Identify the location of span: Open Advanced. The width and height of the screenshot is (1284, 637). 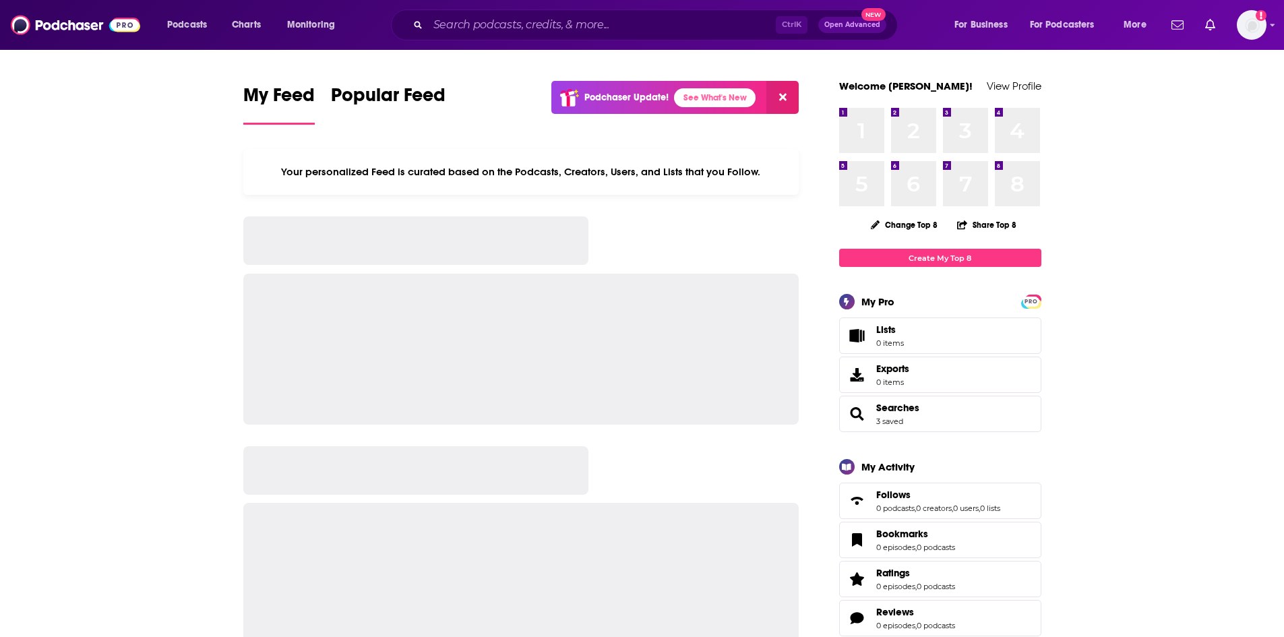
(852, 25).